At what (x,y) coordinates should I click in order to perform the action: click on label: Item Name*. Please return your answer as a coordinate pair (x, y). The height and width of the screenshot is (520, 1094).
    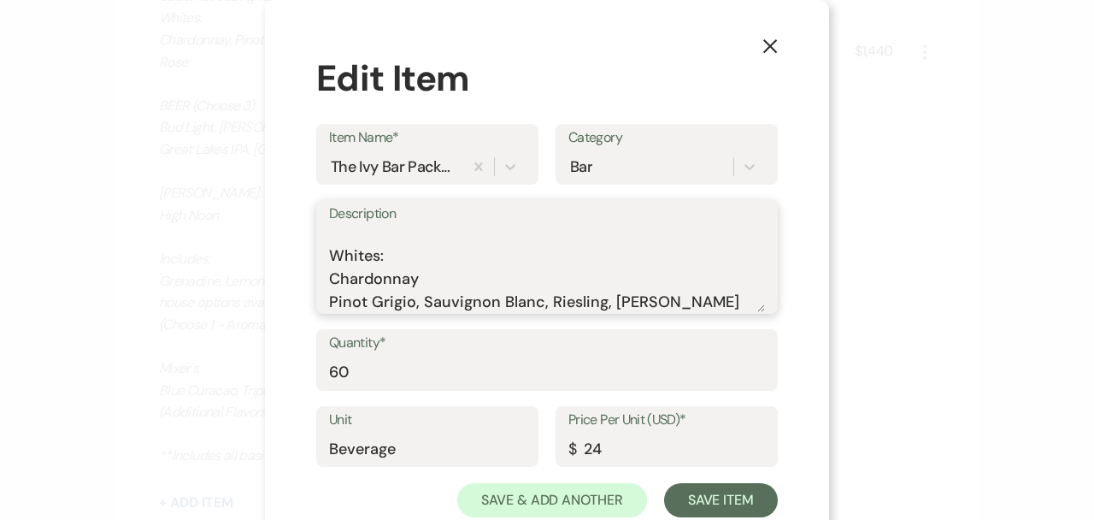
    Looking at the image, I should click on (427, 138).